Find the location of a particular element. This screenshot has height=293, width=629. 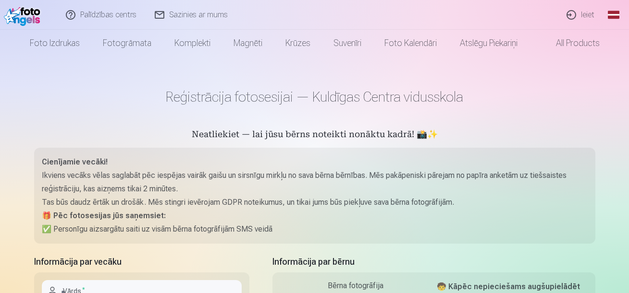

img: /fa1 is located at coordinates (24, 15).